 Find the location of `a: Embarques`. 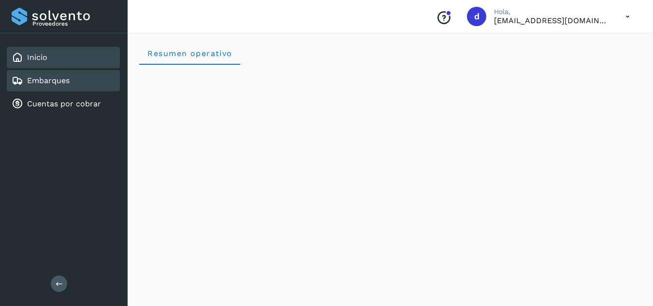

a: Embarques is located at coordinates (48, 80).